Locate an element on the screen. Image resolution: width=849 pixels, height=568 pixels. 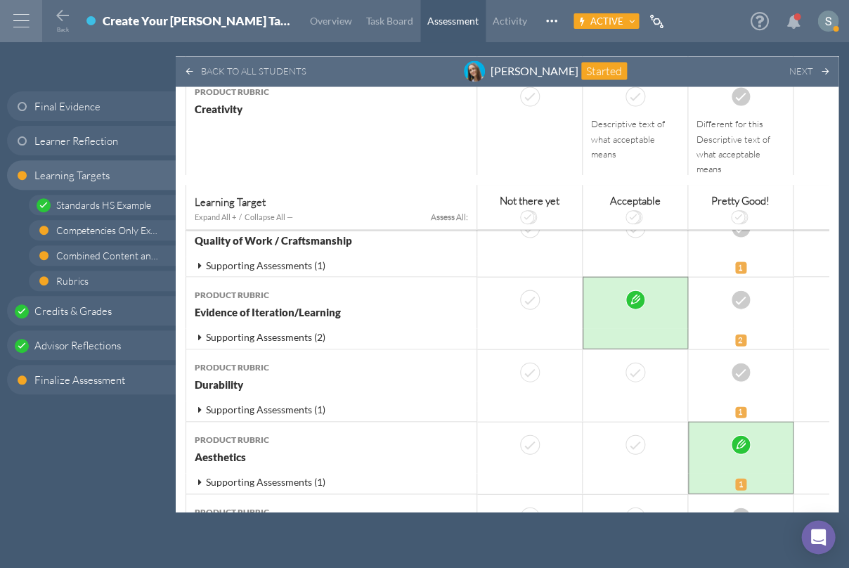
span: Combined Content and Skills Example Set is located at coordinates (143, 255).